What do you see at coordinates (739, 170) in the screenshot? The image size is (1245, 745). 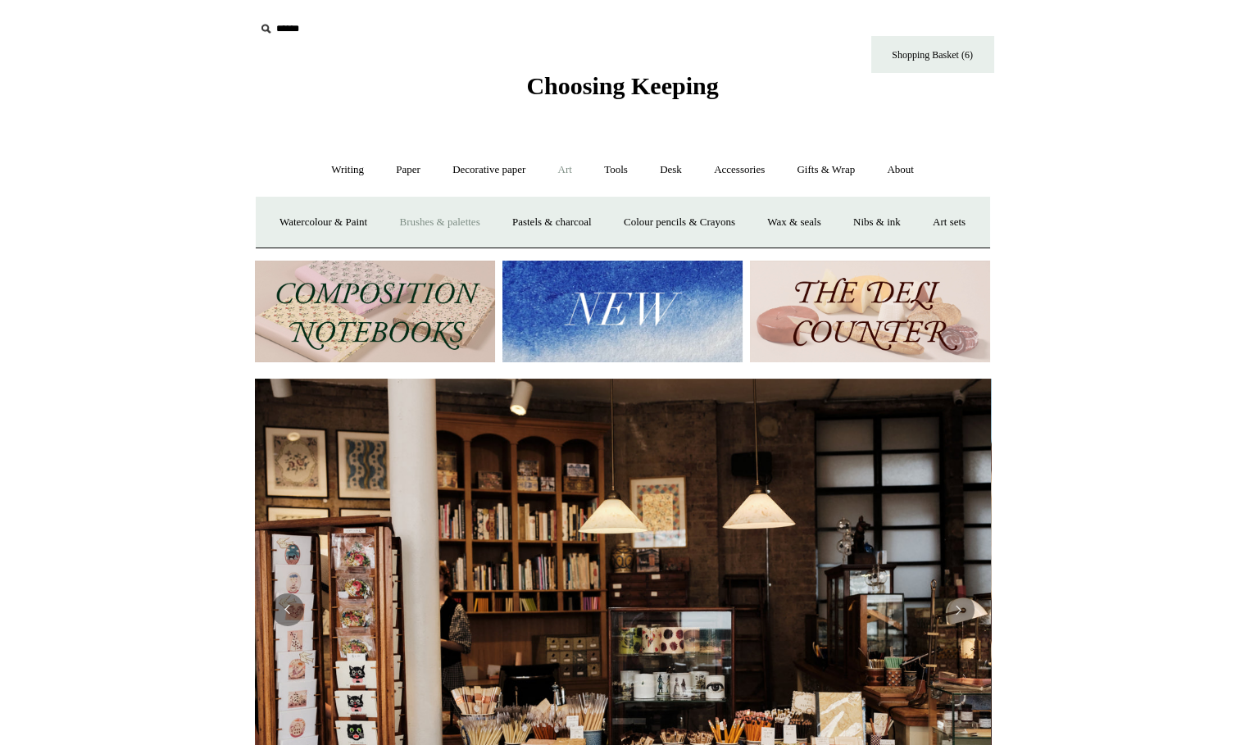 I see `a: Accessories` at bounding box center [739, 170].